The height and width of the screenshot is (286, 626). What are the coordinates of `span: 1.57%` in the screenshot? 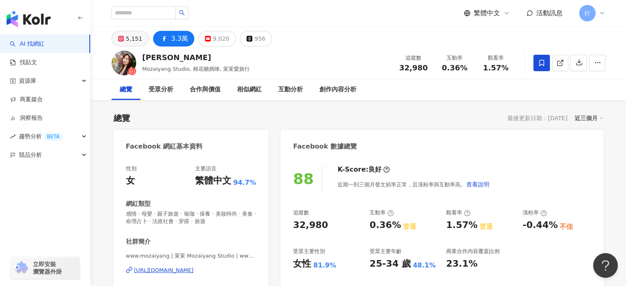 It's located at (496, 68).